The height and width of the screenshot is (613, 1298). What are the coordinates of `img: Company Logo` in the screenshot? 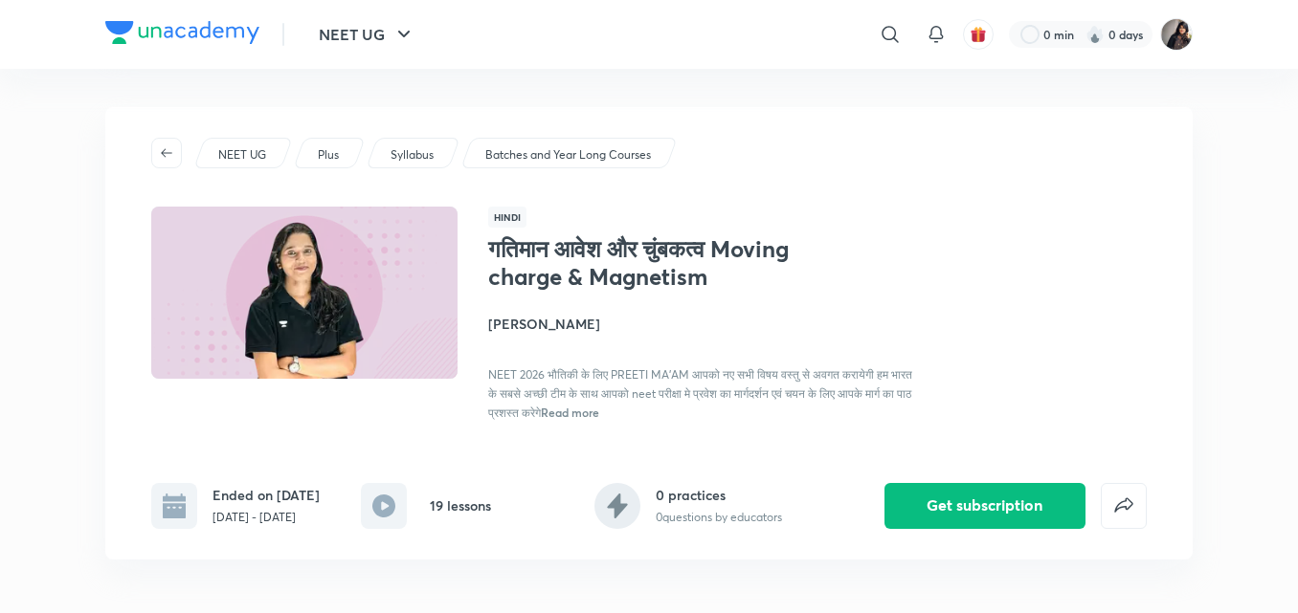 It's located at (182, 33).